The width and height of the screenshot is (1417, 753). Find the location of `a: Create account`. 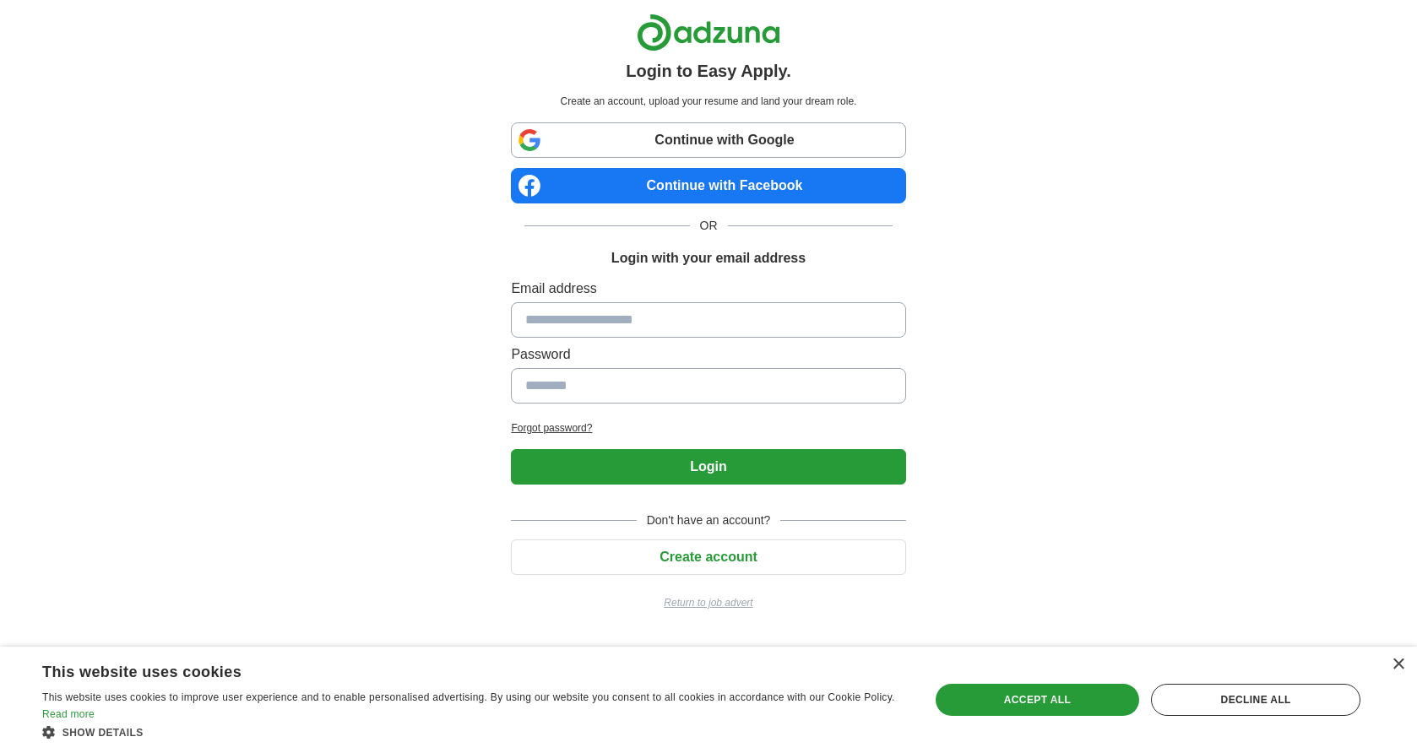

a: Create account is located at coordinates (708, 557).